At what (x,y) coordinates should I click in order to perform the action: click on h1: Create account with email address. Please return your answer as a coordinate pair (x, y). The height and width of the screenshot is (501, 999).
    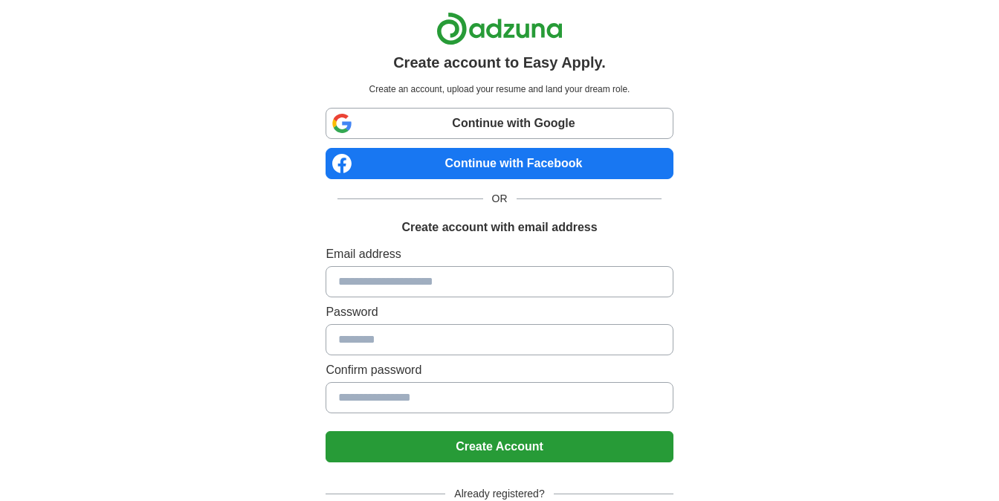
    Looking at the image, I should click on (499, 228).